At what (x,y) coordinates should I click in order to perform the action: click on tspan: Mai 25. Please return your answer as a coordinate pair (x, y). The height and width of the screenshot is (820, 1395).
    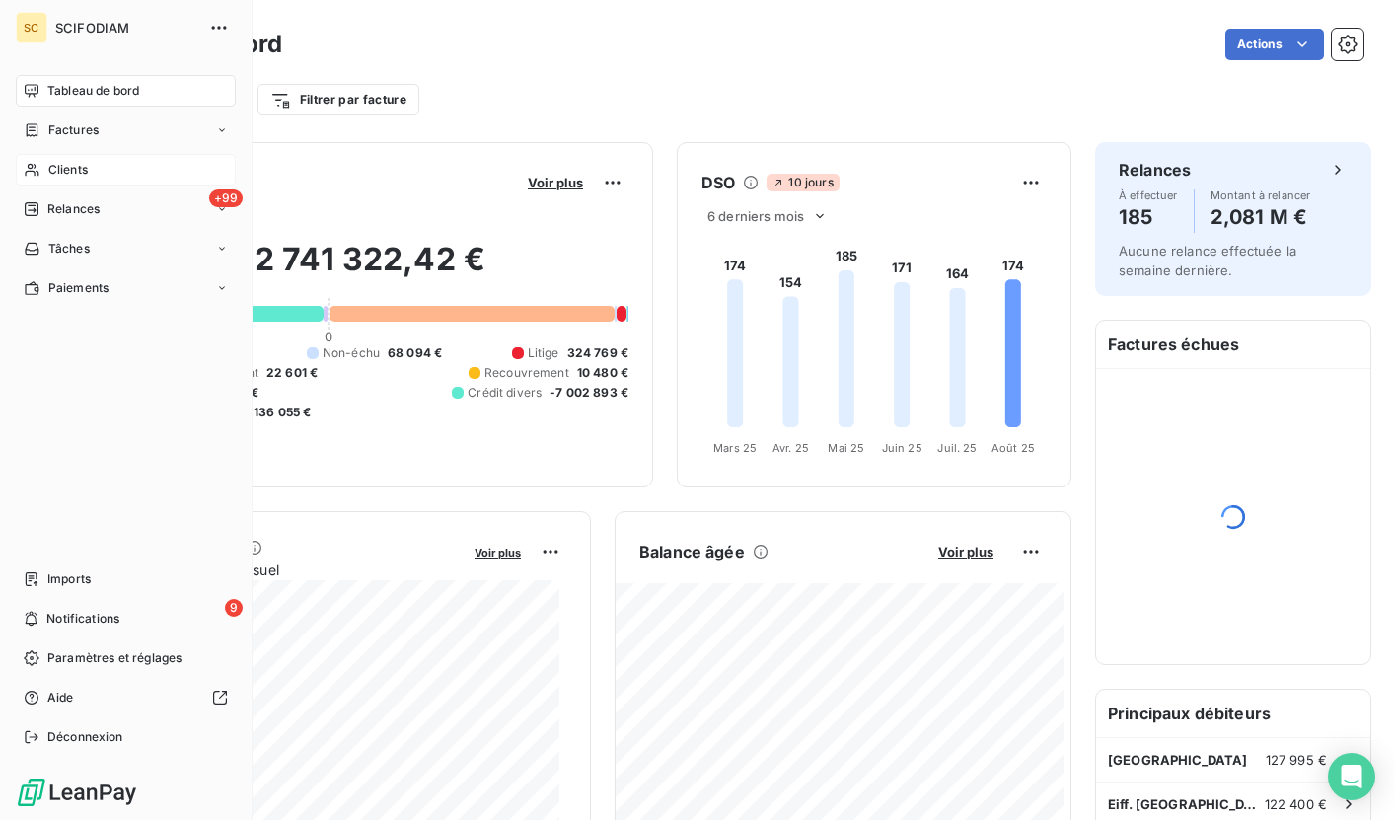
    Looking at the image, I should click on (846, 448).